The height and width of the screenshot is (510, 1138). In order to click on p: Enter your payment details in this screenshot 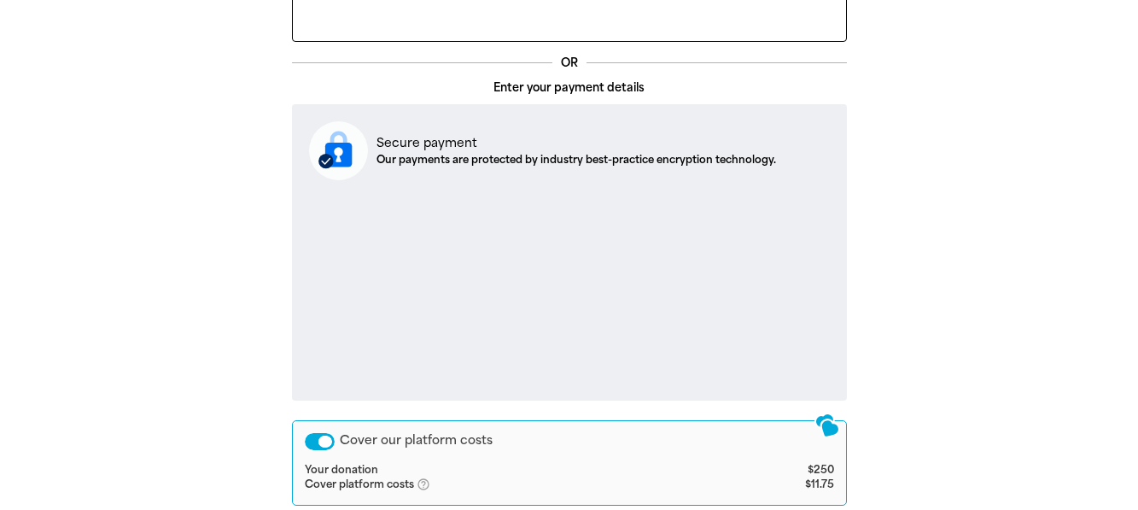, I will do `click(569, 88)`.